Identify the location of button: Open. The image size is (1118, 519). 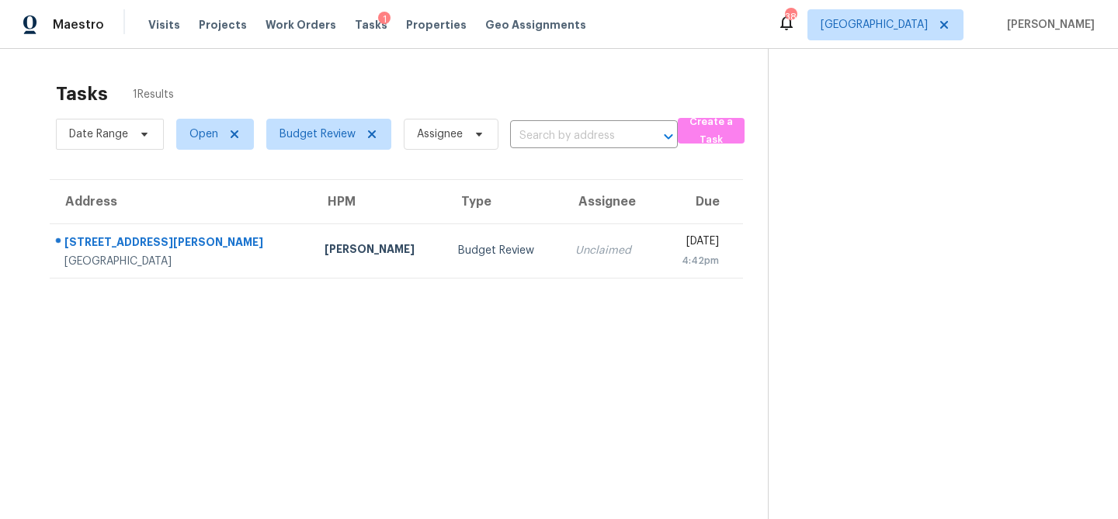
(669, 137).